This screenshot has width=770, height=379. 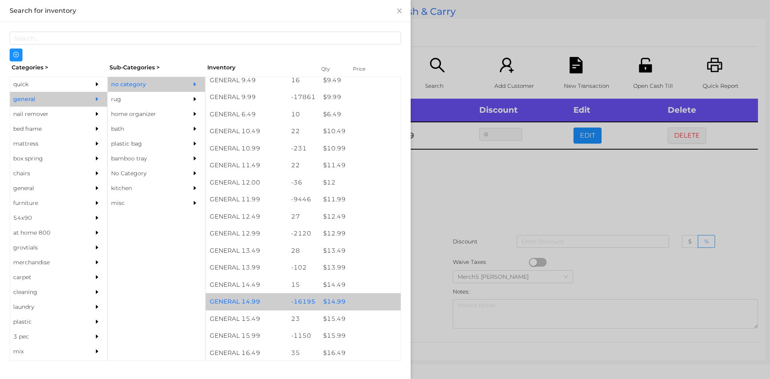 I want to click on div: cleaning, so click(x=47, y=292).